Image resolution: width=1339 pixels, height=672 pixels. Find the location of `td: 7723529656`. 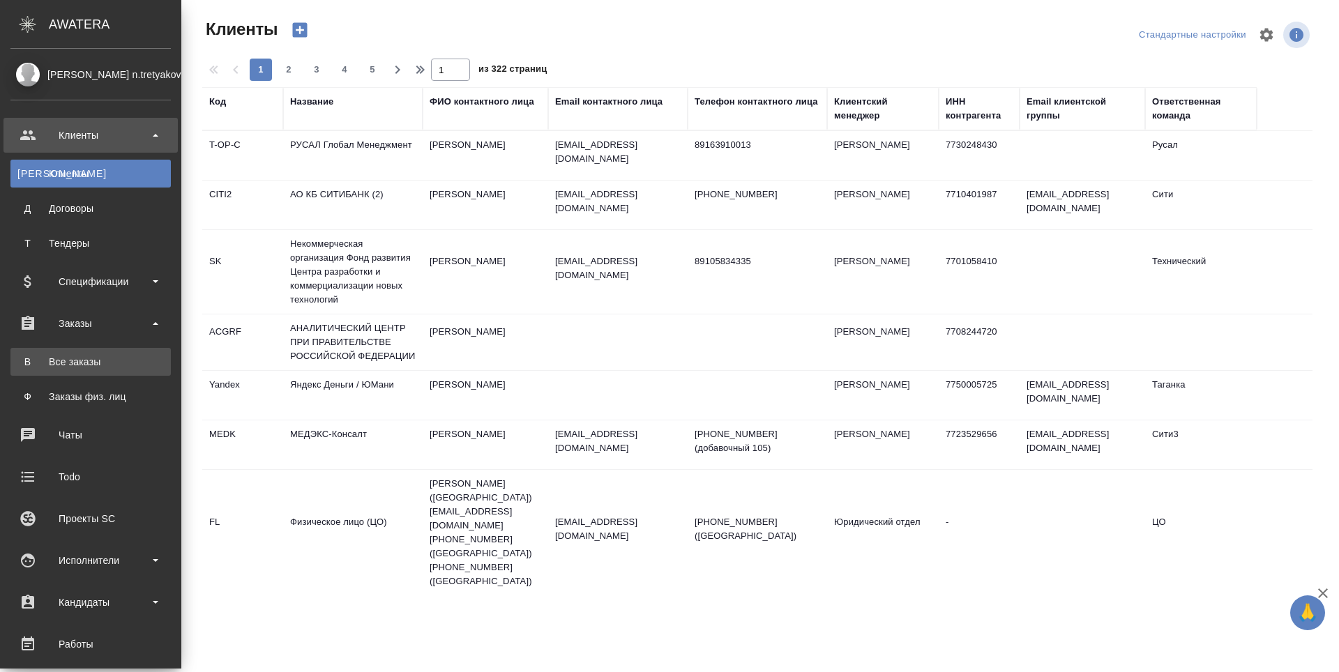

td: 7723529656 is located at coordinates (979, 445).